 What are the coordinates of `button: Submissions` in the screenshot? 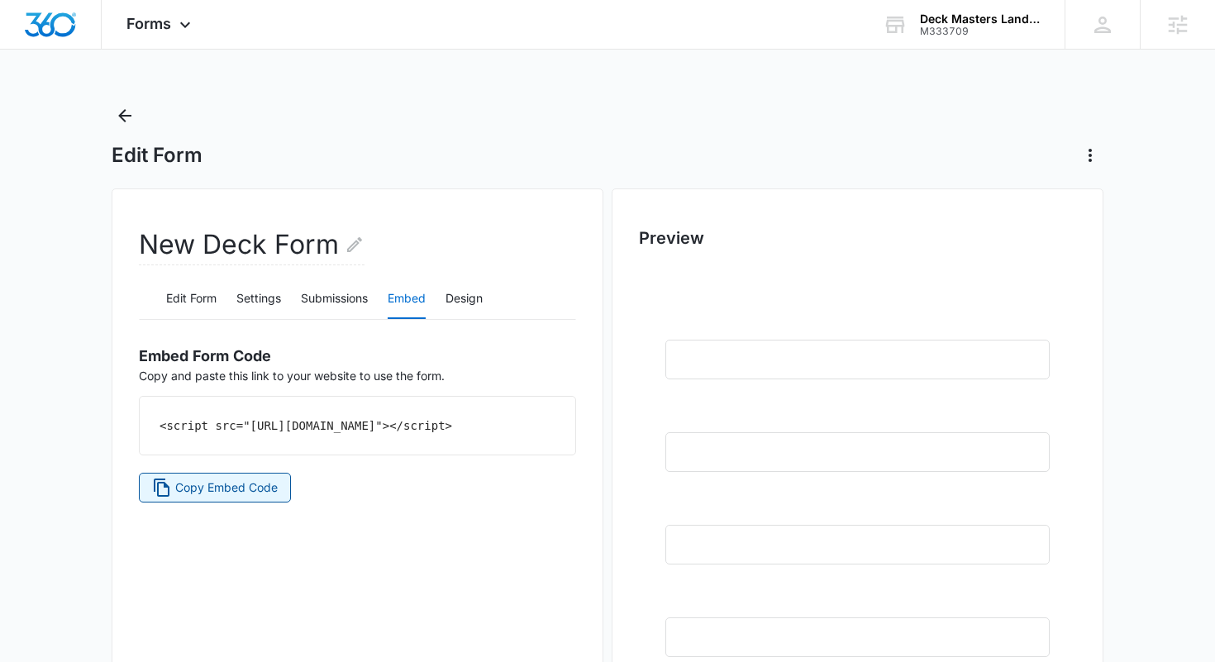 It's located at (334, 299).